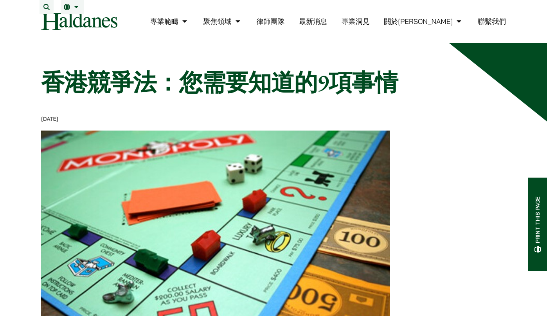 The image size is (547, 316). What do you see at coordinates (170, 21) in the screenshot?
I see `a: 專業範疇` at bounding box center [170, 21].